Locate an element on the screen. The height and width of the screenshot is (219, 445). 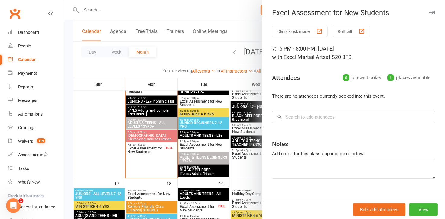
div: Dashboard is located at coordinates (28, 32).